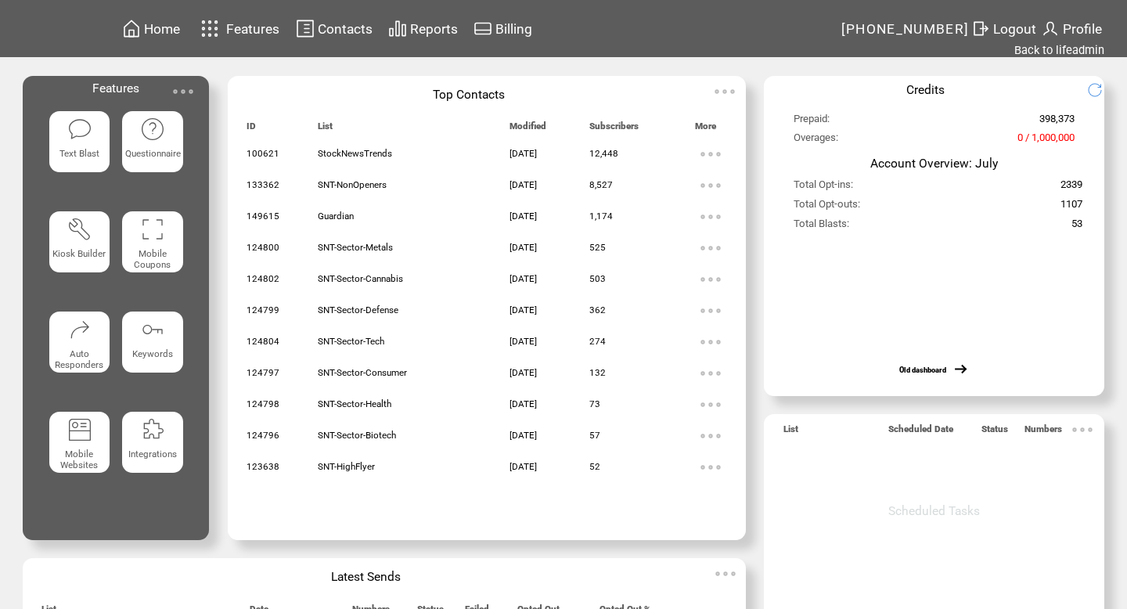  What do you see at coordinates (925, 90) in the screenshot?
I see `span: Credits` at bounding box center [925, 90].